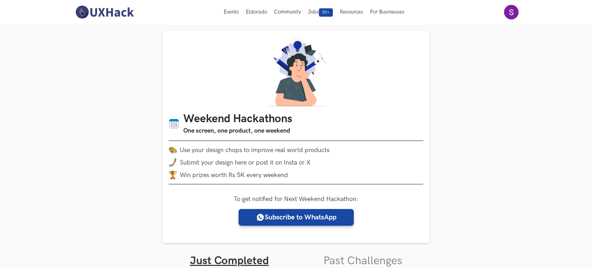 Image resolution: width=592 pixels, height=268 pixels. What do you see at coordinates (296, 218) in the screenshot?
I see `a: Subscribe to WhatsApp` at bounding box center [296, 218].